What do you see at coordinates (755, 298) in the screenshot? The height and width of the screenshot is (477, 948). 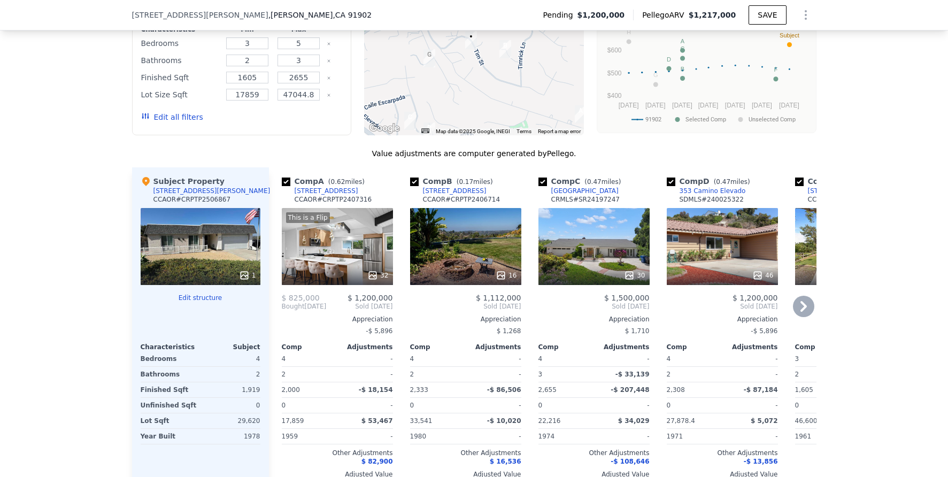 I see `span: $ 1,200,000` at bounding box center [755, 298].